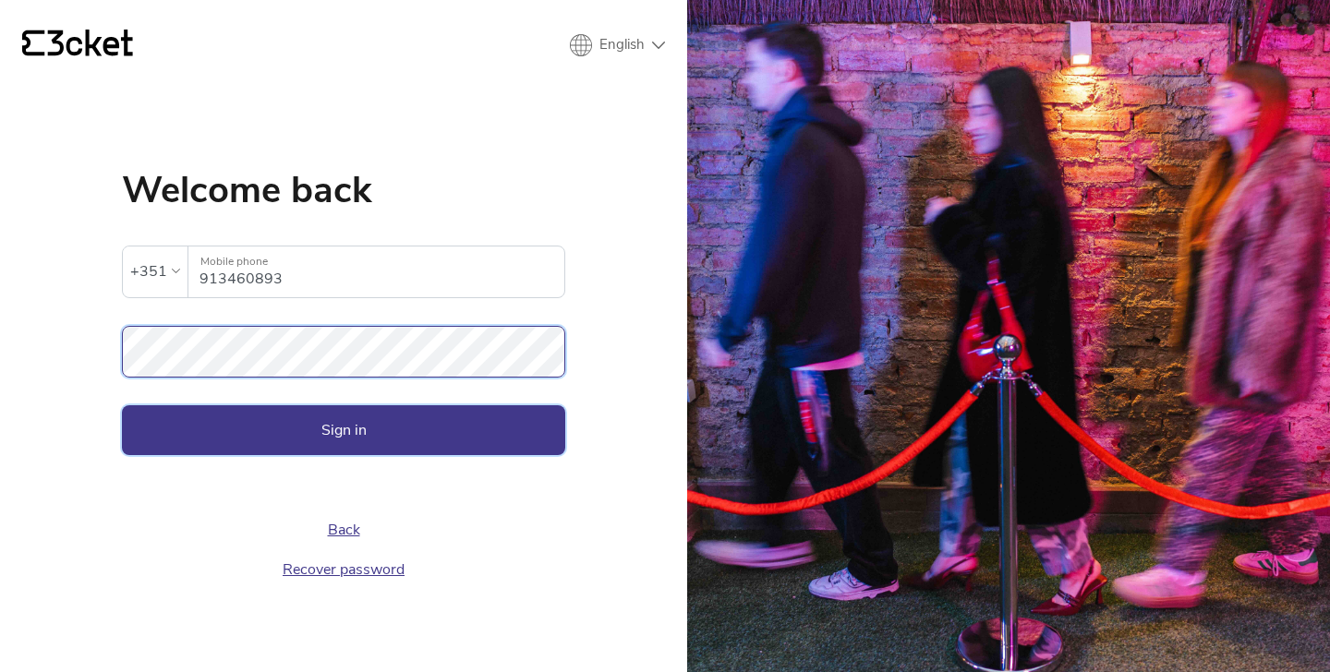  I want to click on button: Sign in, so click(344, 430).